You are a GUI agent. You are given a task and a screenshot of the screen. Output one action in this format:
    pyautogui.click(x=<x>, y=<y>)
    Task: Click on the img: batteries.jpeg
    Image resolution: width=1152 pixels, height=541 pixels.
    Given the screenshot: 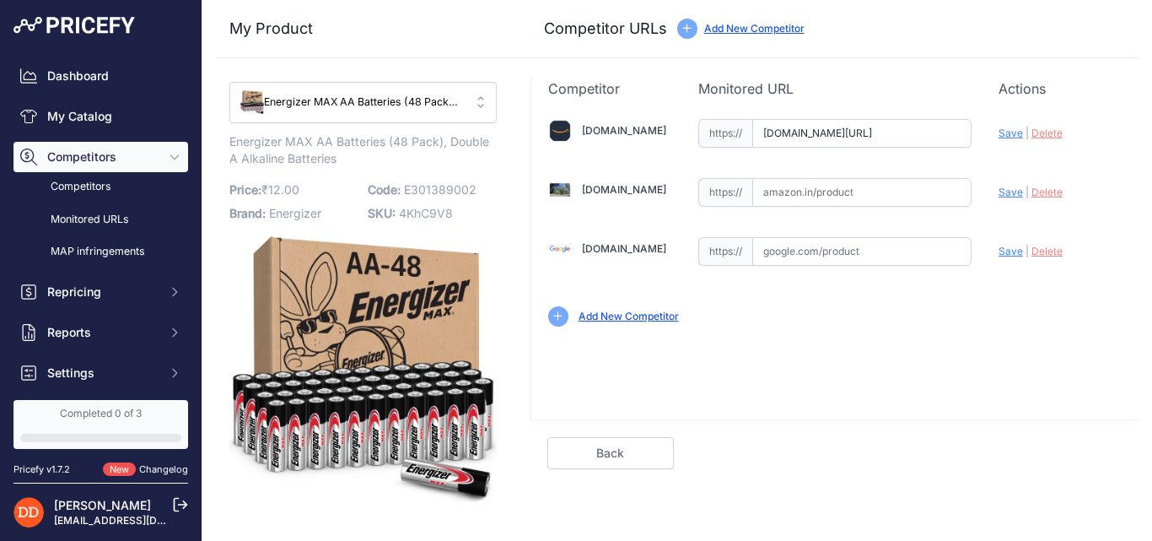 What is the action you would take?
    pyautogui.click(x=252, y=102)
    